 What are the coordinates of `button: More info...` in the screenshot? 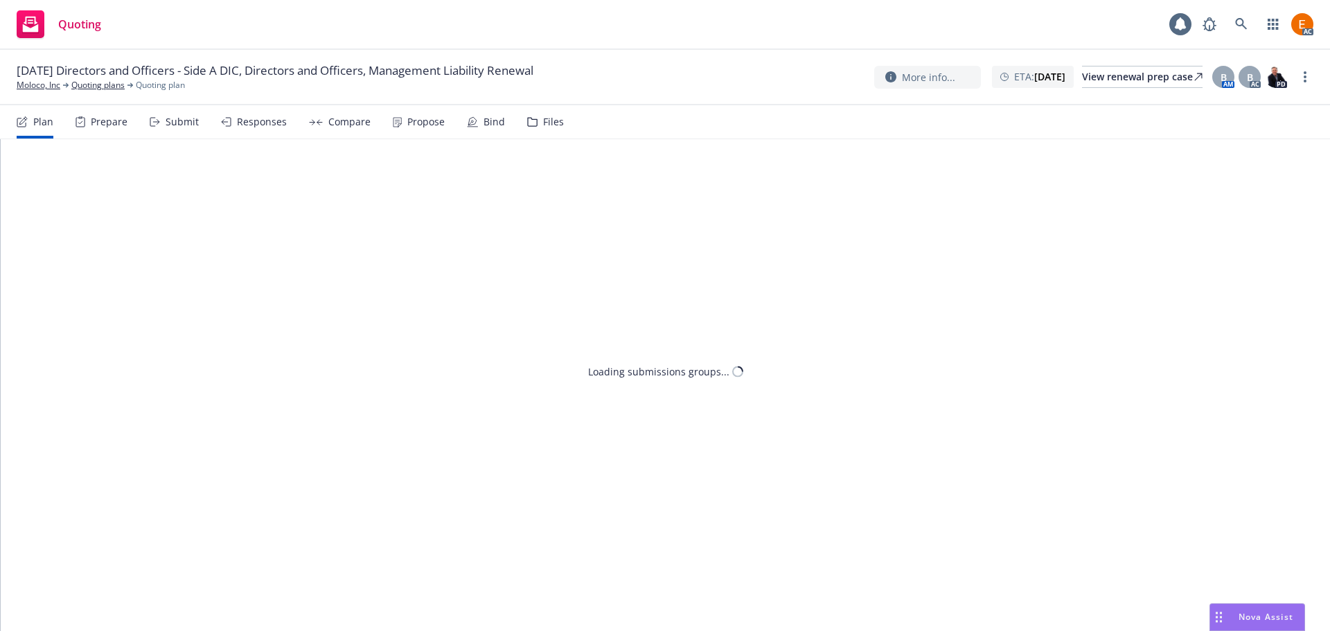 It's located at (928, 77).